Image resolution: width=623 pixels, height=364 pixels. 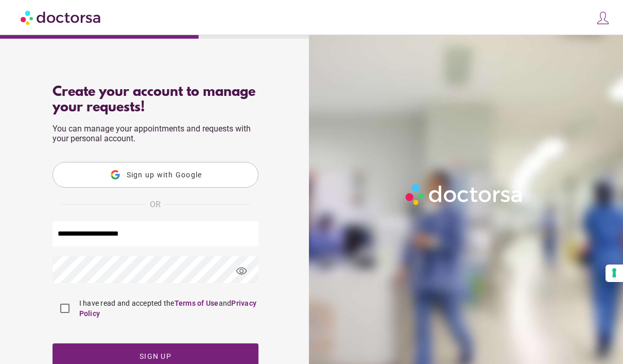 What do you see at coordinates (168, 308) in the screenshot?
I see `label: I have read and accepted the and` at bounding box center [168, 308].